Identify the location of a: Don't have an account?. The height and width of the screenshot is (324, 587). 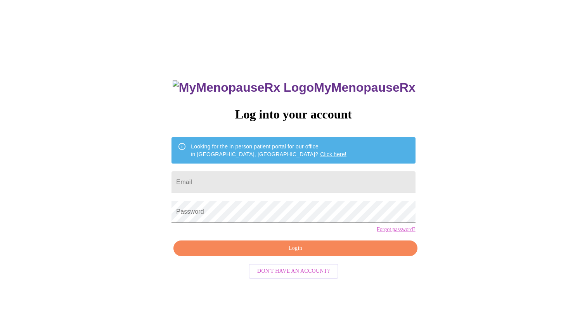
(293, 270).